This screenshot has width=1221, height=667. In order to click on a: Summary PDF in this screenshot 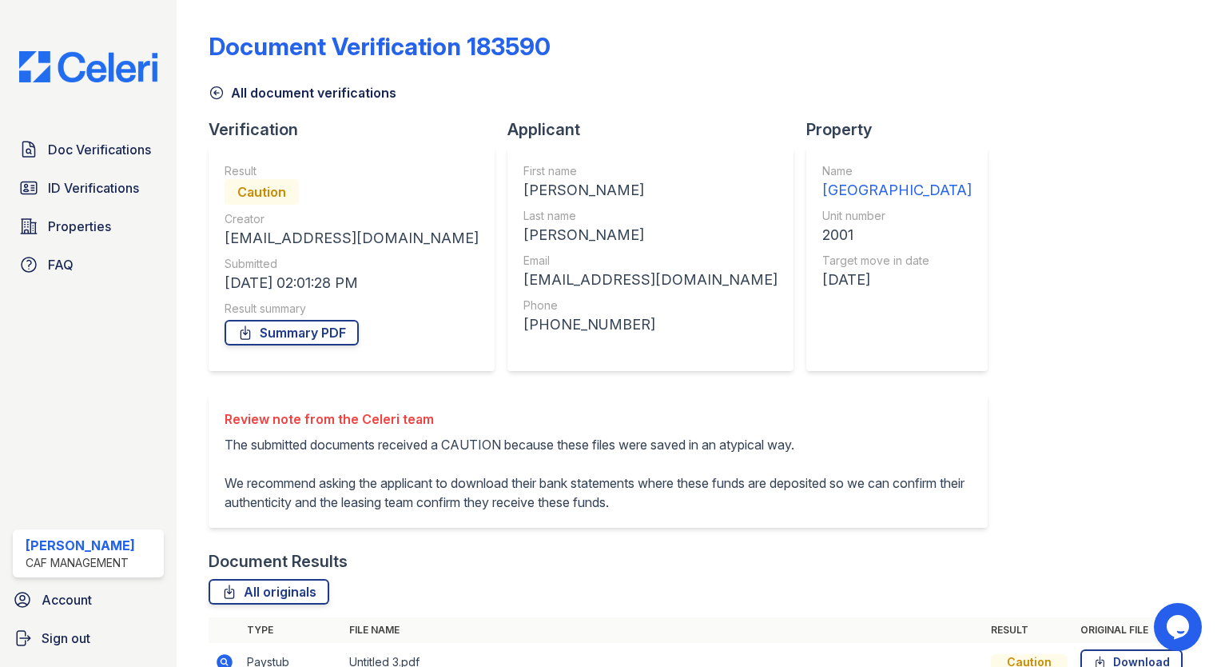, I will do `click(292, 333)`.